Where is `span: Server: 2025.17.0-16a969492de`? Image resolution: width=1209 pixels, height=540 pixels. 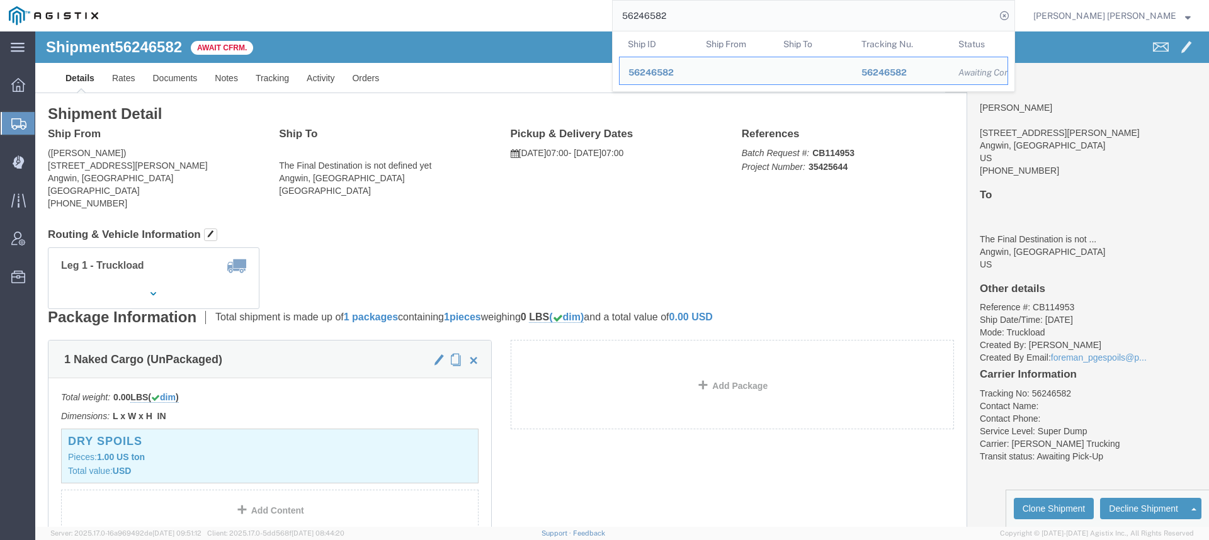 span: Server: 2025.17.0-16a969492de is located at coordinates (126, 533).